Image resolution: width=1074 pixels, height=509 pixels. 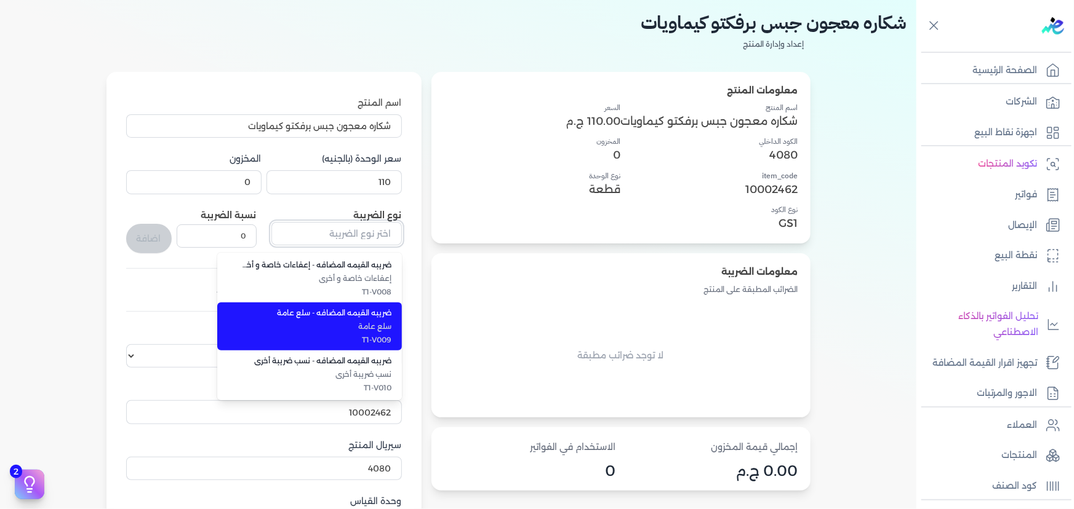 I want to click on p: قطعة, so click(x=532, y=190).